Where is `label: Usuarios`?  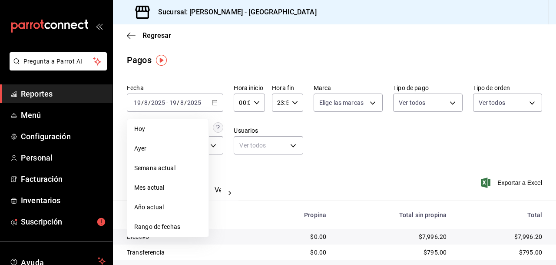
label: Usuarios is located at coordinates (268, 130).